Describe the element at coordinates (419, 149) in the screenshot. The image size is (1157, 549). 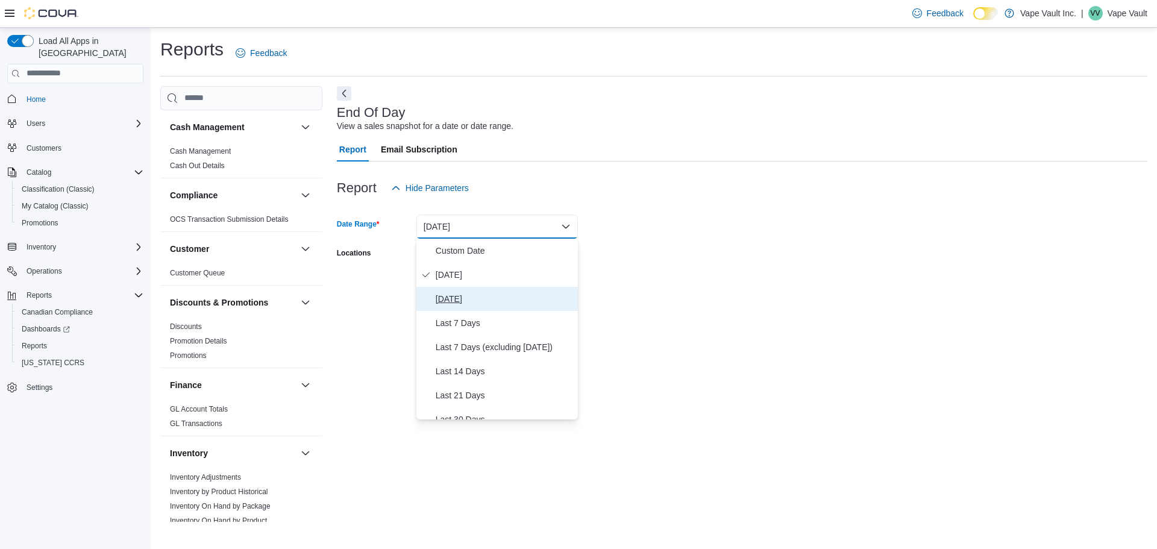
I see `span: Email Subscription` at that location.